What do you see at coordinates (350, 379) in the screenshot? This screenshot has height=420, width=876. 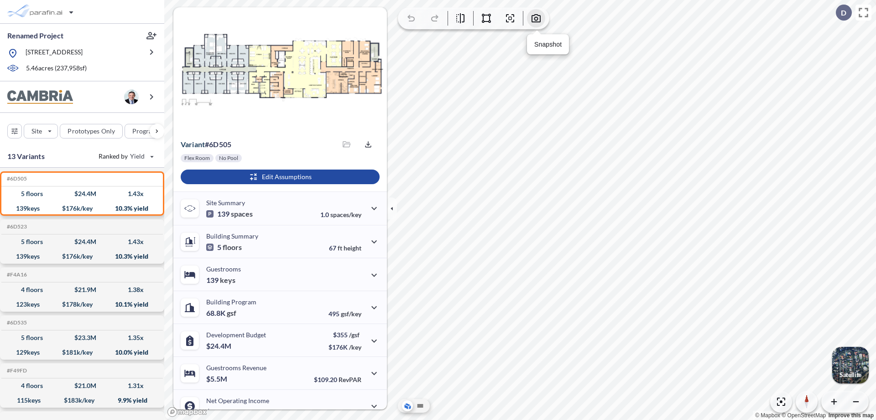 I see `span: RevPAR` at bounding box center [350, 379].